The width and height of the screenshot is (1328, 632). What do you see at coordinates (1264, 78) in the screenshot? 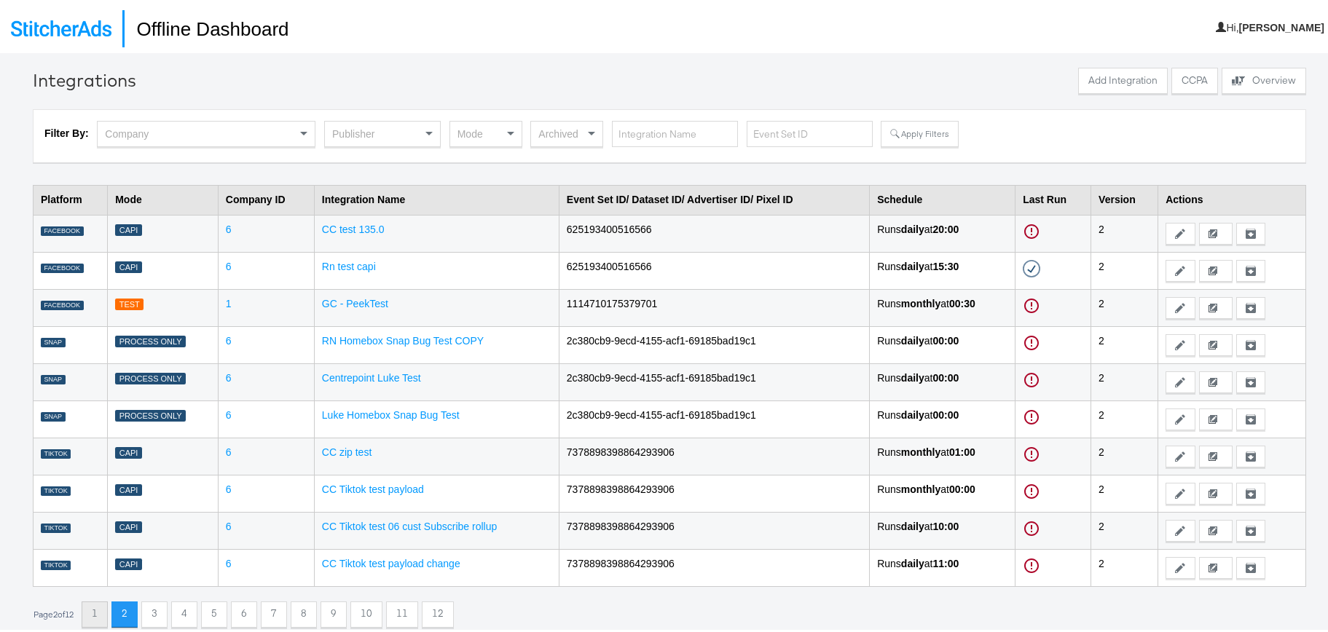
I see `button: Overview` at bounding box center [1264, 78].